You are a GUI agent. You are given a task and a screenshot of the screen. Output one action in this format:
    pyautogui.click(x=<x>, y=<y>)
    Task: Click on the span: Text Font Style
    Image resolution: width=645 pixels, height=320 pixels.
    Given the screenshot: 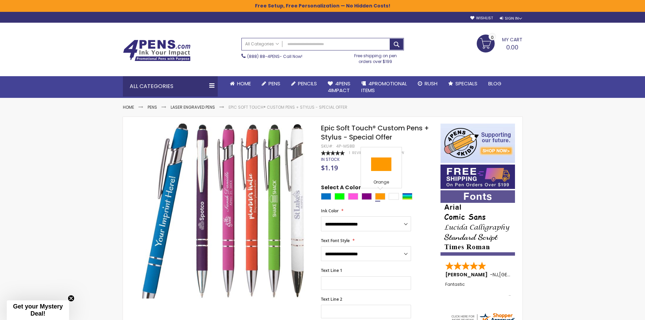 What is the action you would take?
    pyautogui.click(x=335, y=240)
    